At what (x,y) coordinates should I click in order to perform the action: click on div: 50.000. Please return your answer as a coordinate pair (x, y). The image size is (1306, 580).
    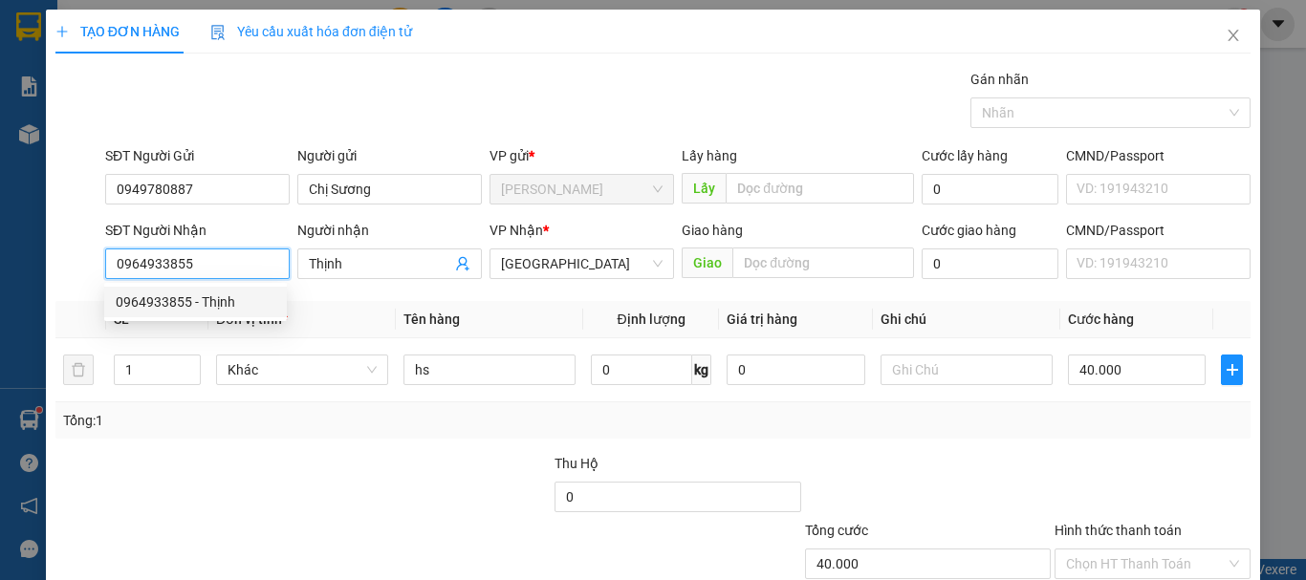
    Looking at the image, I should click on (279, 134).